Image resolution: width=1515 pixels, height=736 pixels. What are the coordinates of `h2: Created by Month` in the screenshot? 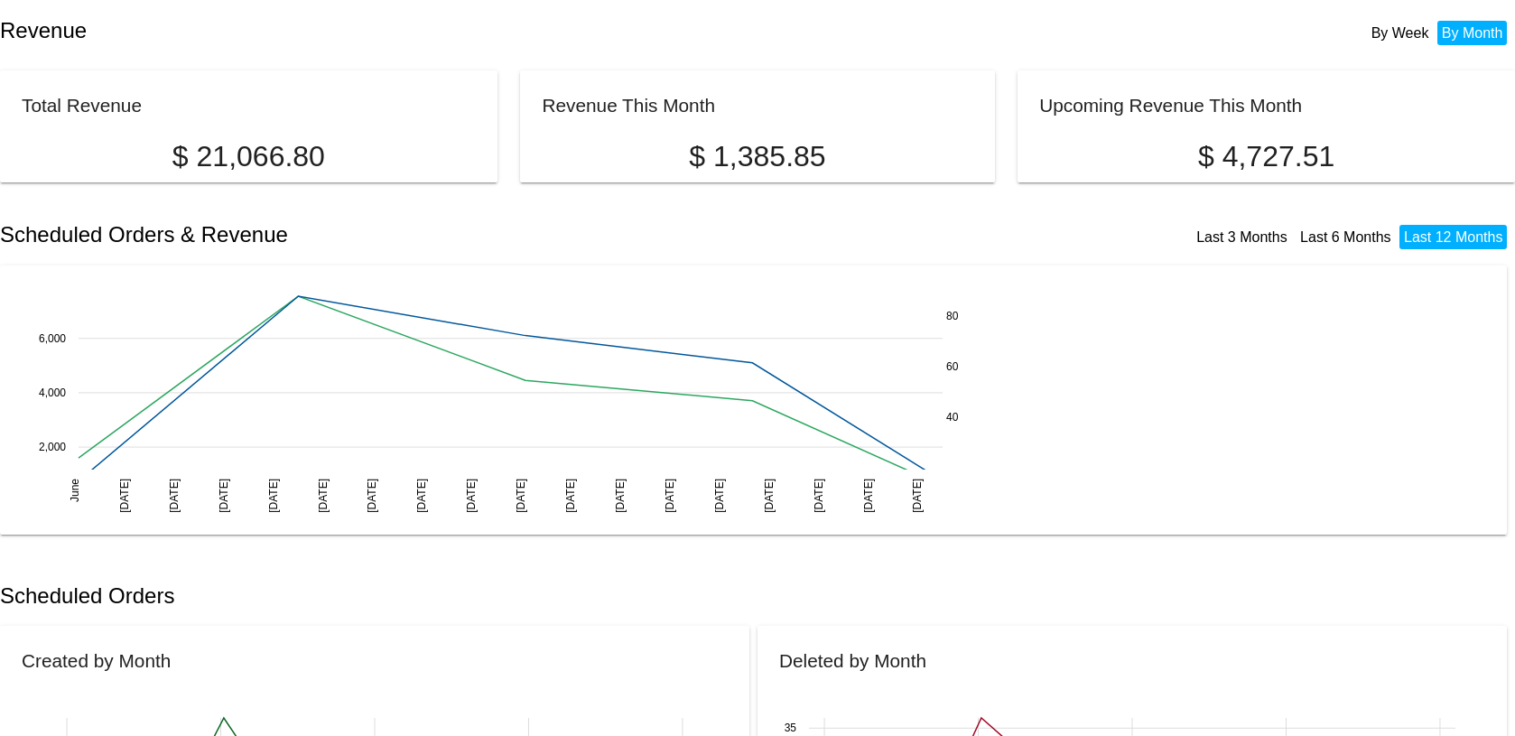 It's located at (96, 660).